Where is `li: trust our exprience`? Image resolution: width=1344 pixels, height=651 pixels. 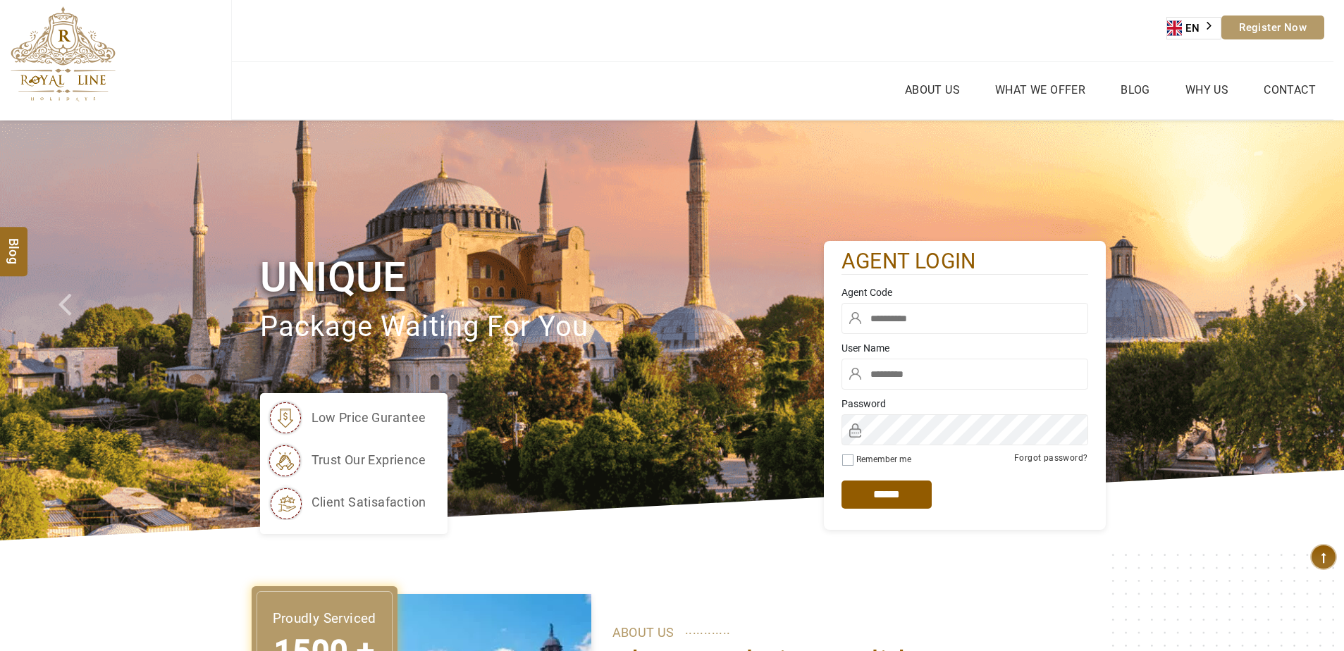
li: trust our exprience is located at coordinates (347, 460).